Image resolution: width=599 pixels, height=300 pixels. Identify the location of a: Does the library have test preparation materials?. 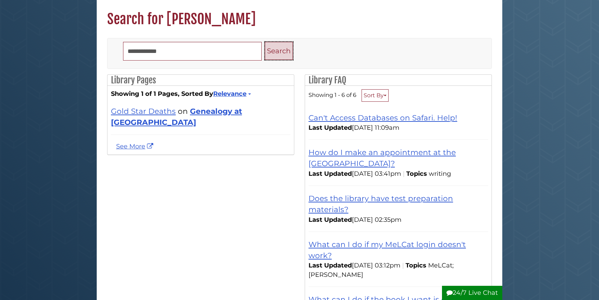
(380, 204).